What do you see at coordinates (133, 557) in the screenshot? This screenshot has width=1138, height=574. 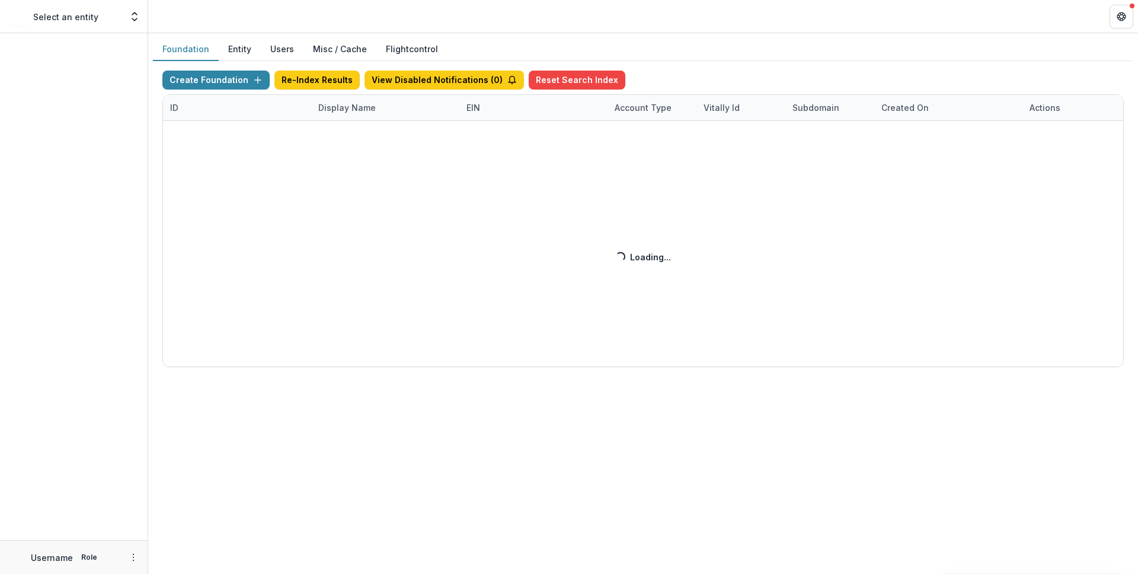 I see `button: More` at bounding box center [133, 557].